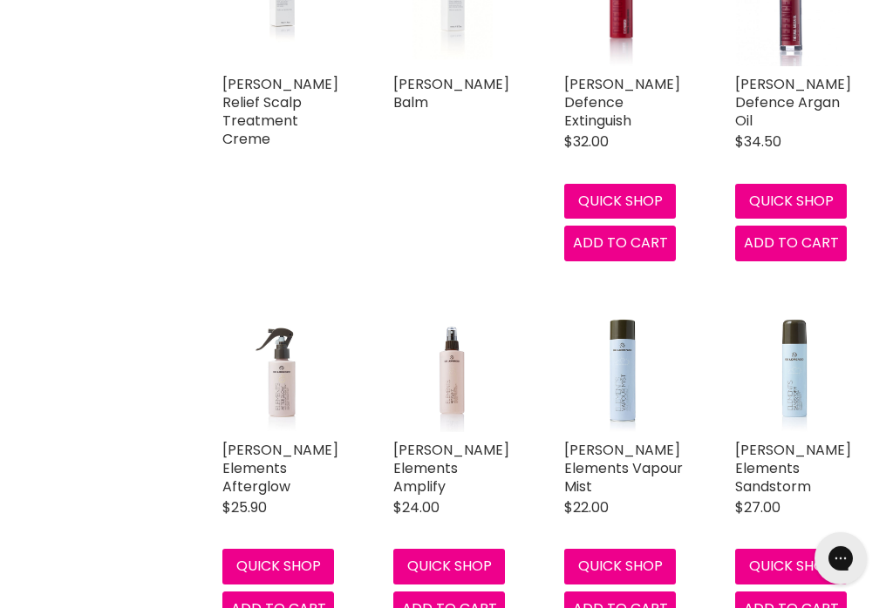  What do you see at coordinates (282, 373) in the screenshot?
I see `a: De Lorenzo Elements Afterglow` at bounding box center [282, 373].